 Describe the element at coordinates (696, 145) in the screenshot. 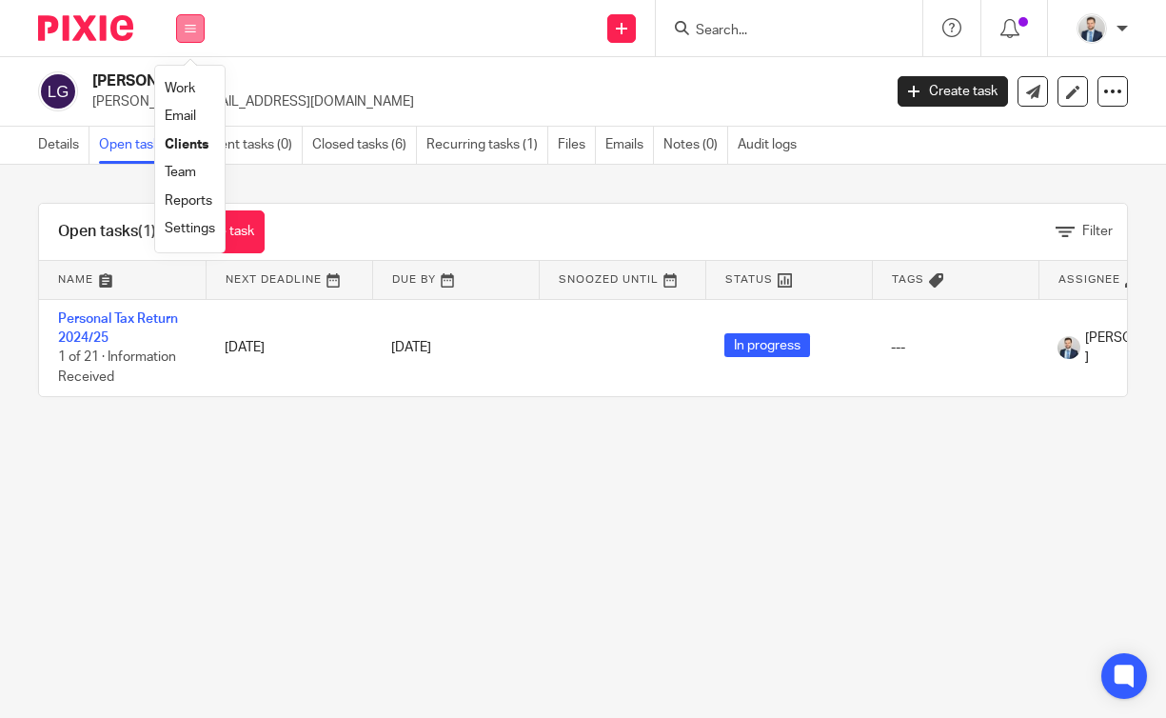

I see `a: Notes (0)` at that location.